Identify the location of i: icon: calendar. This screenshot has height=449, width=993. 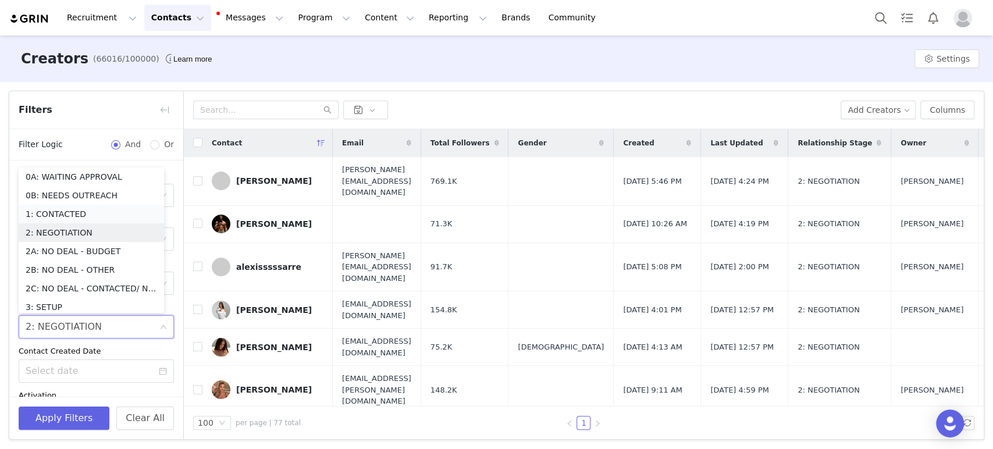
(163, 371).